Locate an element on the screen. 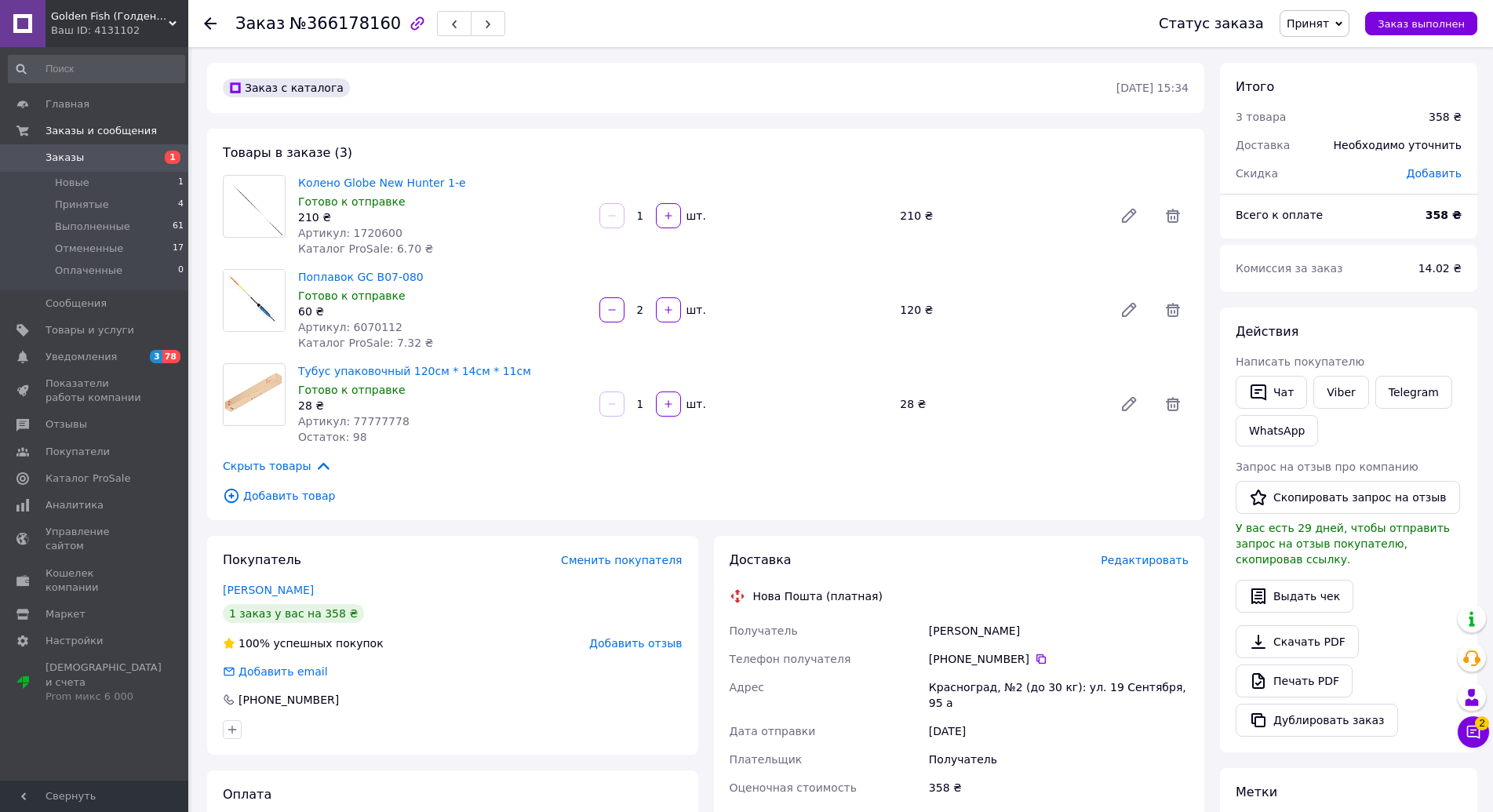  span: 17 is located at coordinates (179, 248).